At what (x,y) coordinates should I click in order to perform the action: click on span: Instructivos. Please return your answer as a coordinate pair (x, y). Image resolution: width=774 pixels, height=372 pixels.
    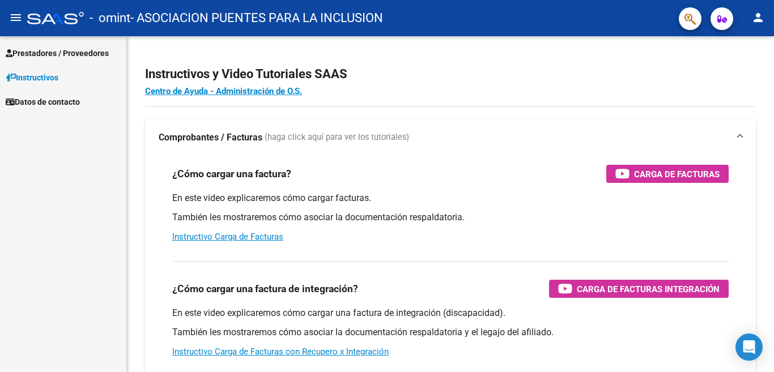
    Looking at the image, I should click on (32, 78).